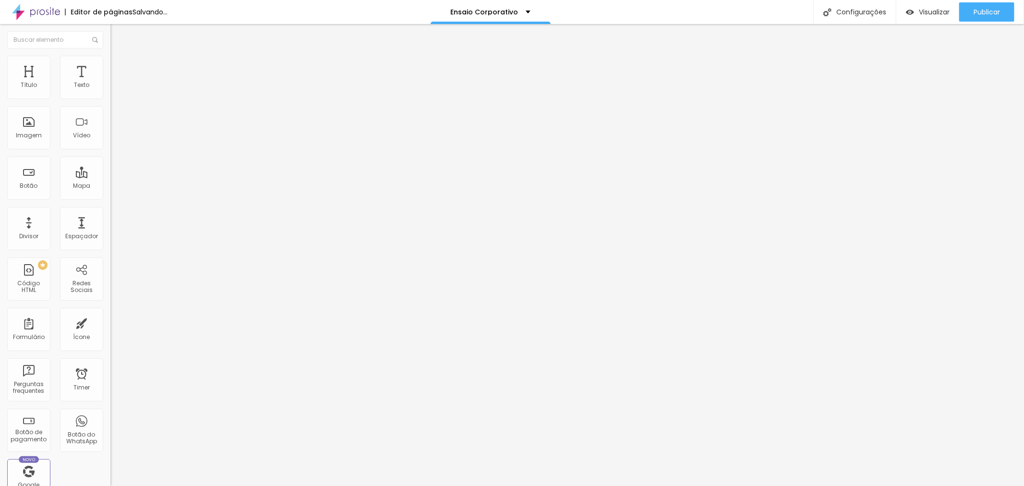 The height and width of the screenshot is (486, 1024). Describe the element at coordinates (28, 388) in the screenshot. I see `div: Perguntas frequentes` at that location.